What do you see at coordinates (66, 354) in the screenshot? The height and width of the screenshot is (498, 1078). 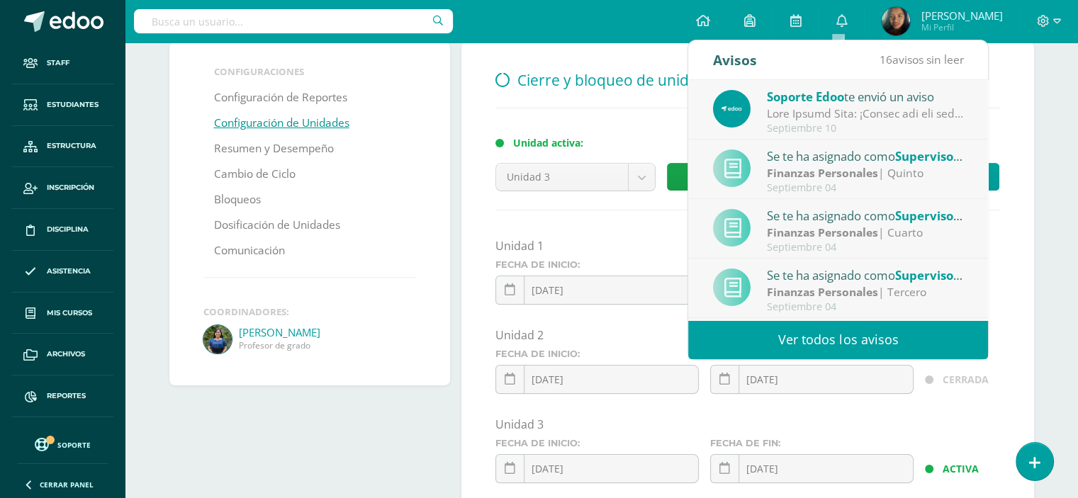 I see `span: Archivos` at bounding box center [66, 354].